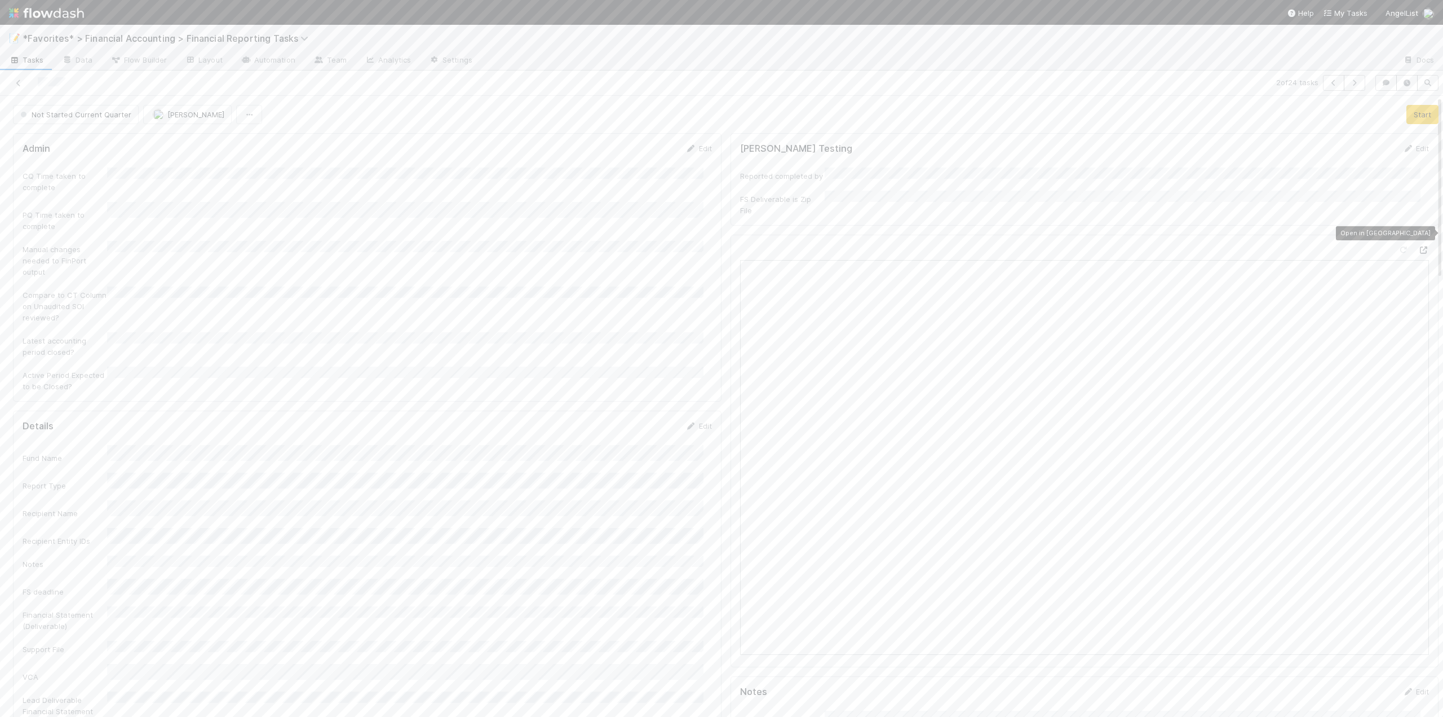 The image size is (1443, 717). I want to click on div: Financial Statement (Deliverable), so click(65, 620).